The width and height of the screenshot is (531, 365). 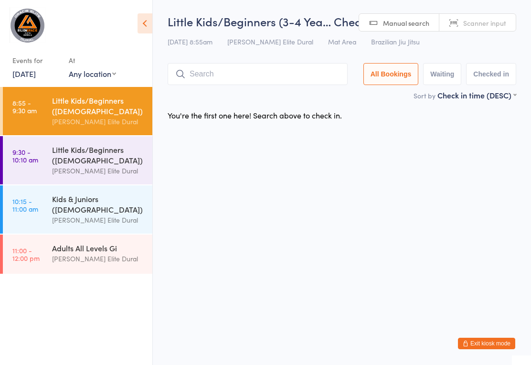 I want to click on div: Events for, so click(x=36, y=60).